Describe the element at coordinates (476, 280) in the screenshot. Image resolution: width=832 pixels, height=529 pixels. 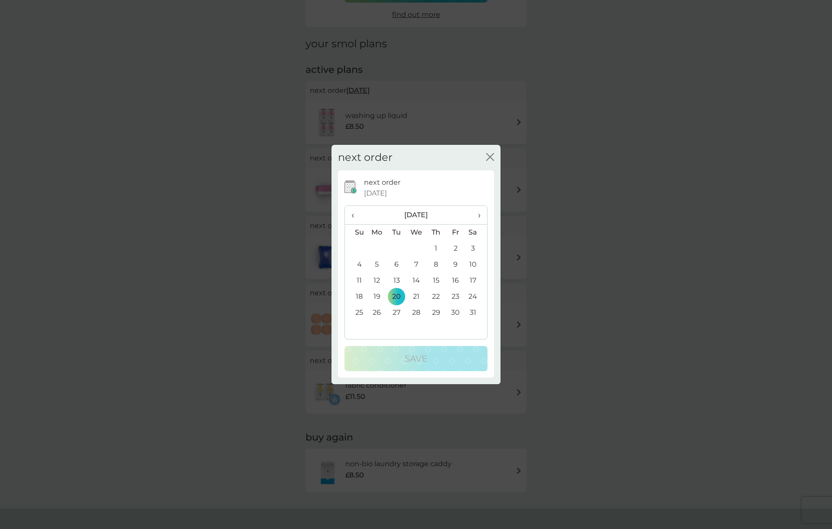
I see `td: 17` at that location.